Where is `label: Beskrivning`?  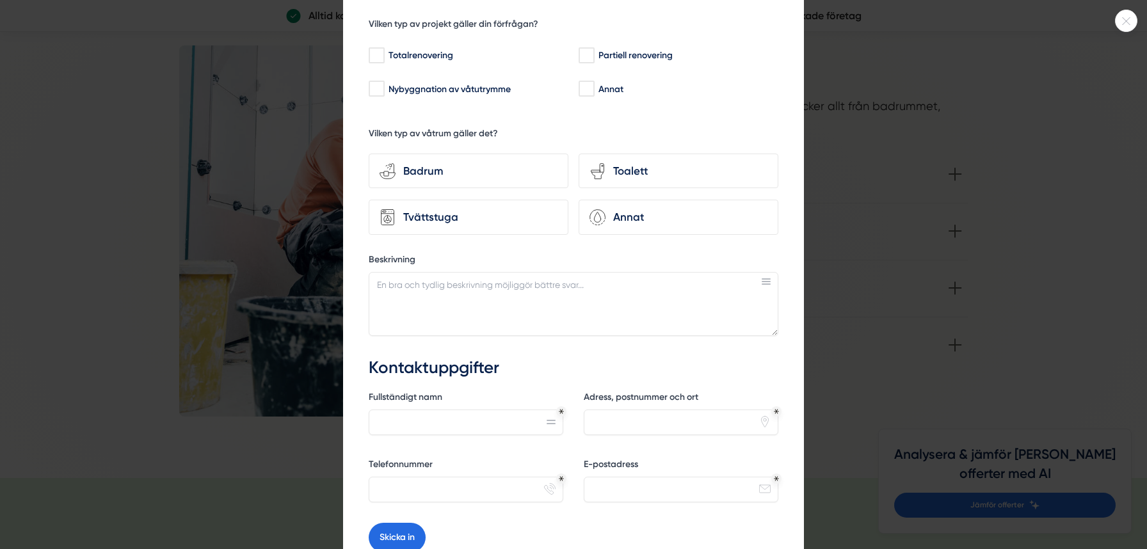 label: Beskrivning is located at coordinates (574, 261).